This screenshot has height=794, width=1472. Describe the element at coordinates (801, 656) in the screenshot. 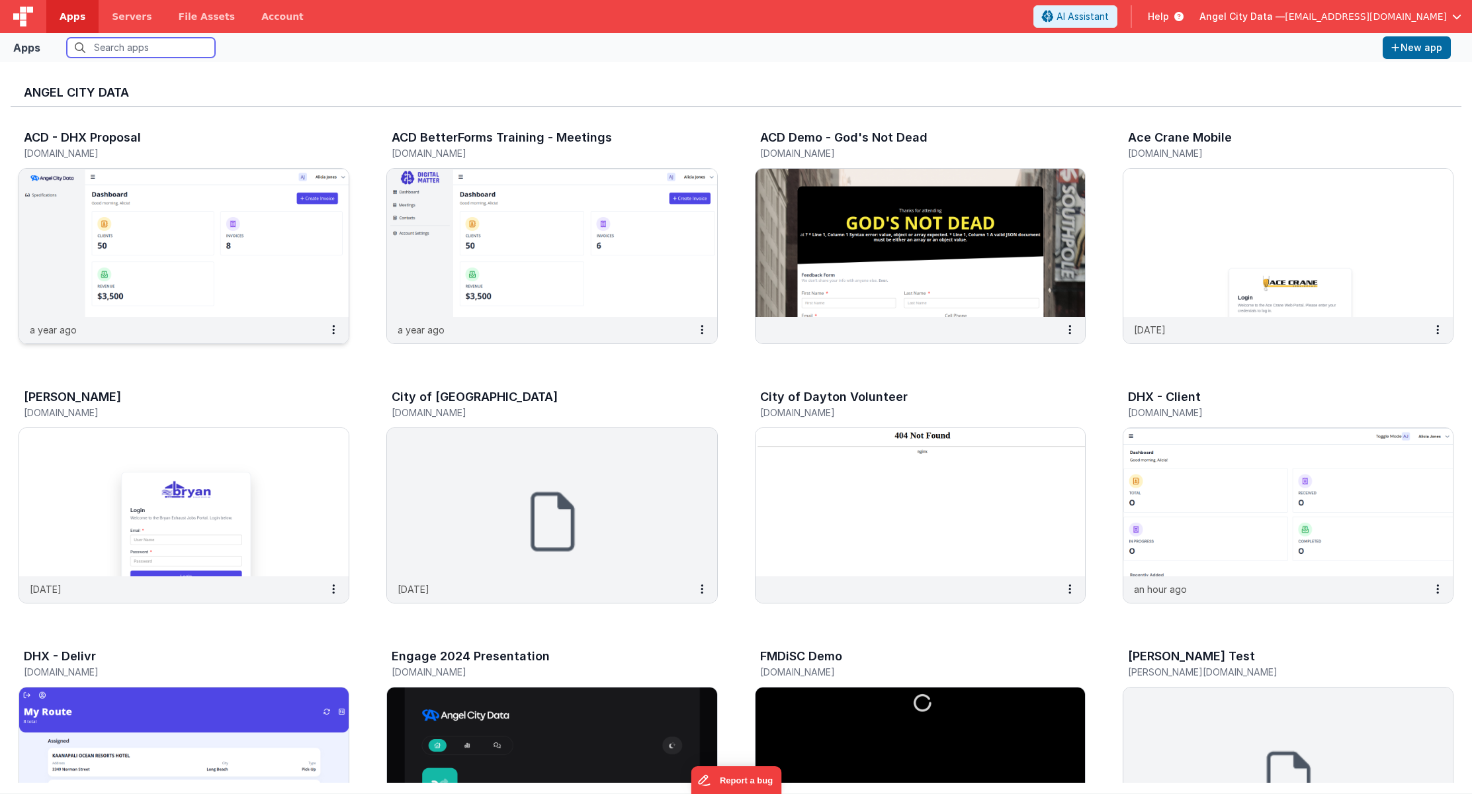

I see `h3: FMDiSC Demo` at that location.